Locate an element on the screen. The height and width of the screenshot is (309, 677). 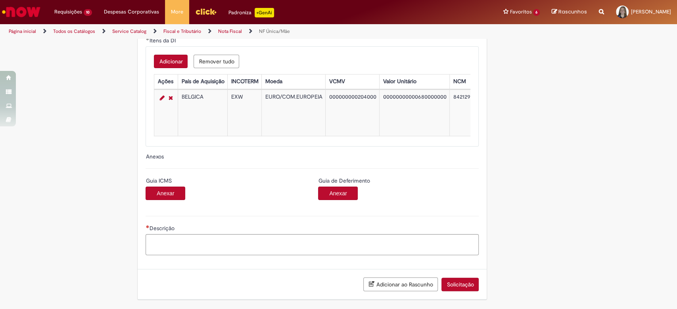
div: Padroniza is located at coordinates (251, 13).